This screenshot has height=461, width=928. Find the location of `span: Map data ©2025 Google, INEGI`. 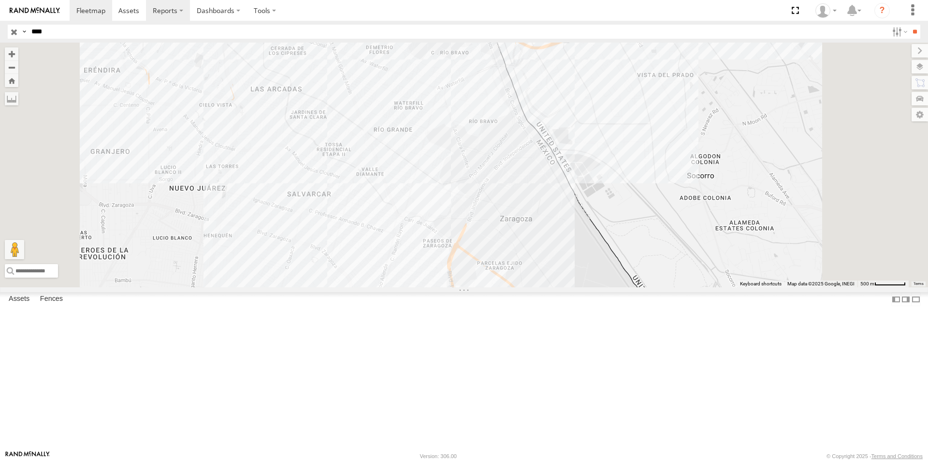

span: Map data ©2025 Google, INEGI is located at coordinates (821, 283).